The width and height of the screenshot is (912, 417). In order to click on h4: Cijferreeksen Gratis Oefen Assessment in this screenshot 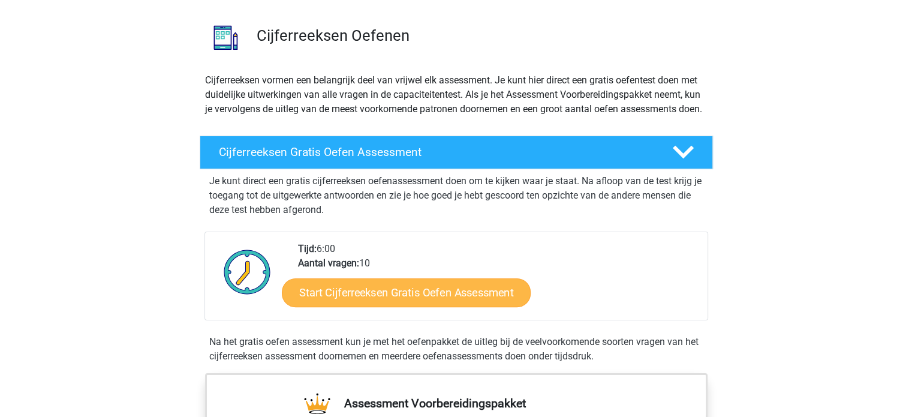, I will do `click(436, 152)`.